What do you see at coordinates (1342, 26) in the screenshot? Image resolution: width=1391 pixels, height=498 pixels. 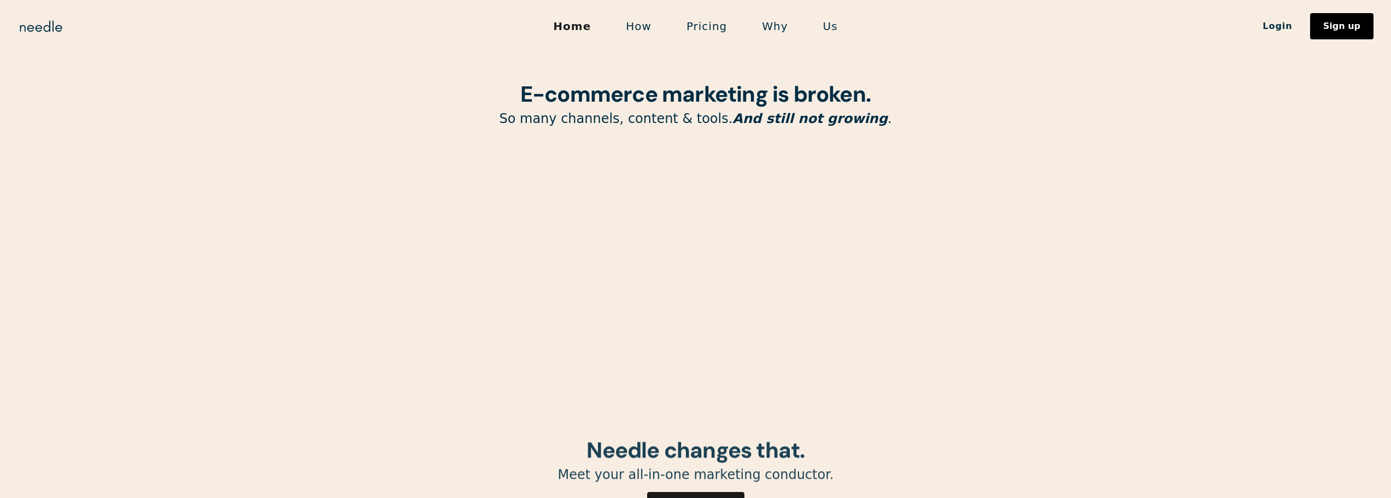 I see `a: Sign up` at bounding box center [1342, 26].